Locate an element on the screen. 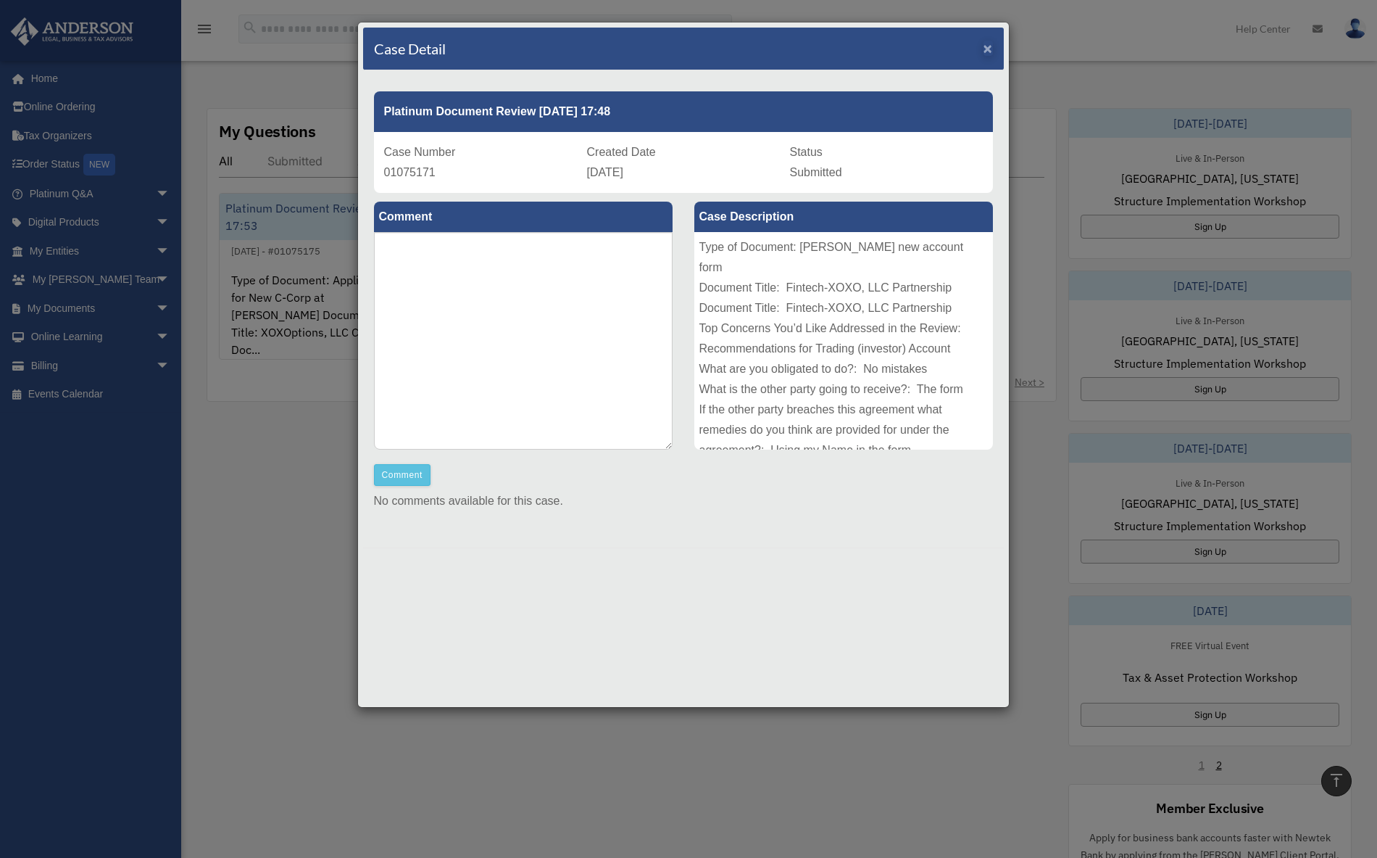  span: Created Date is located at coordinates (621, 152).